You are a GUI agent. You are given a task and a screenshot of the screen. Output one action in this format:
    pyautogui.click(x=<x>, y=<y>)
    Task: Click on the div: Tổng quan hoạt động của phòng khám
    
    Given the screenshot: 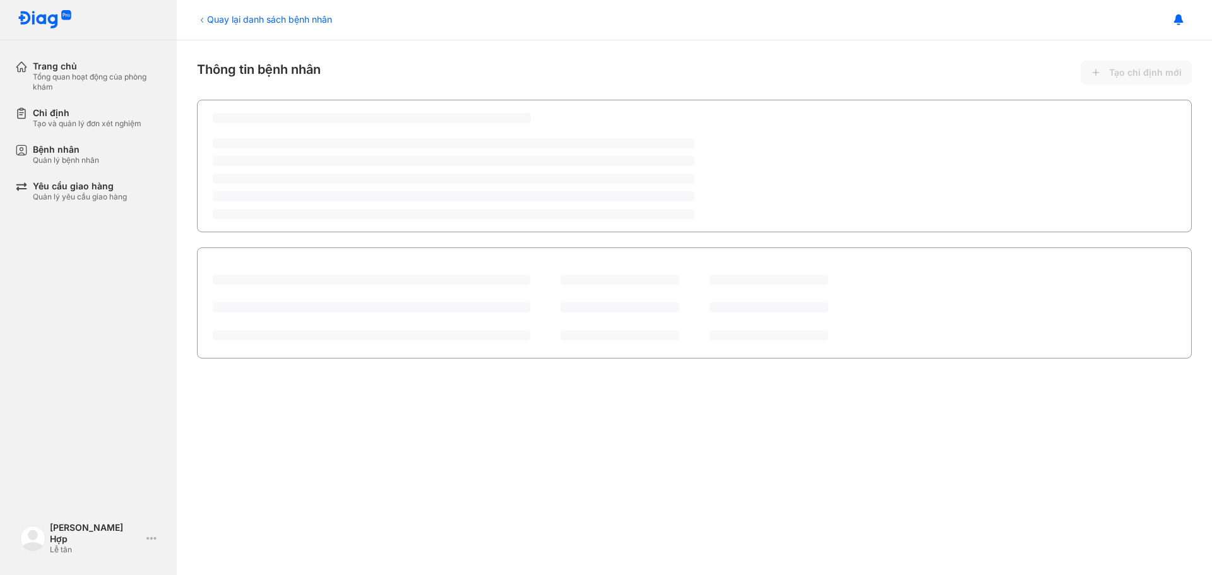 What is the action you would take?
    pyautogui.click(x=97, y=82)
    